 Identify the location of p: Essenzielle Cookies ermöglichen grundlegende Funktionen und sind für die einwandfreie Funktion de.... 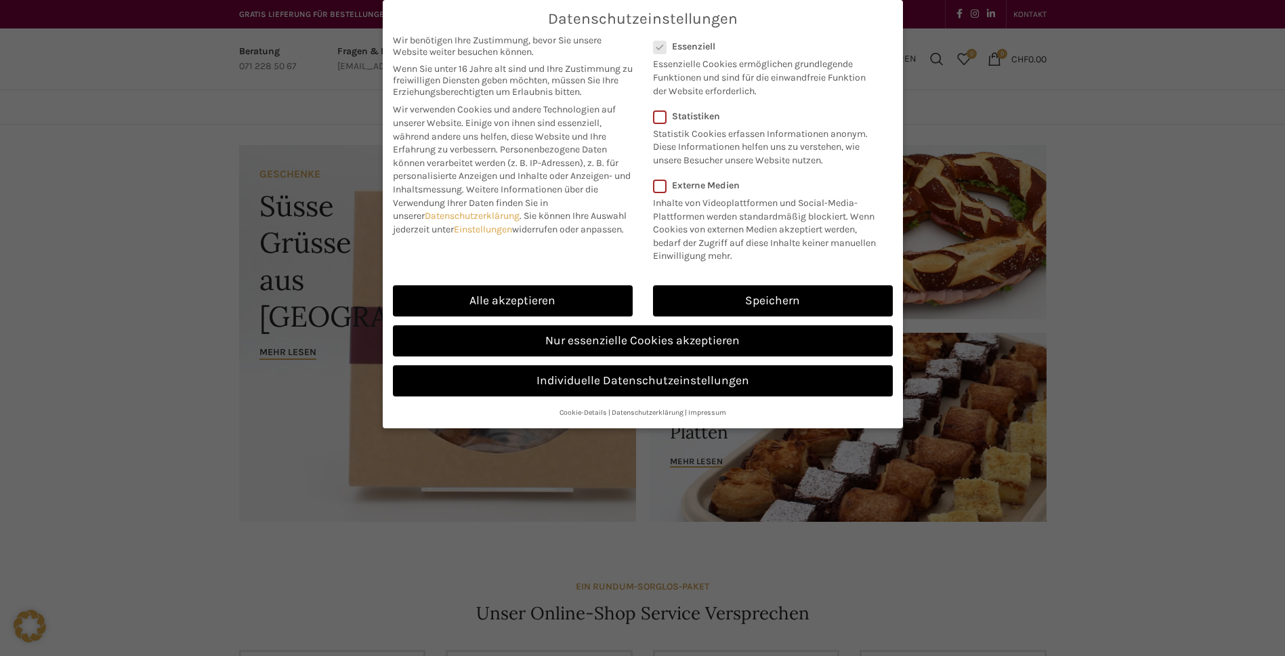
(764, 75).